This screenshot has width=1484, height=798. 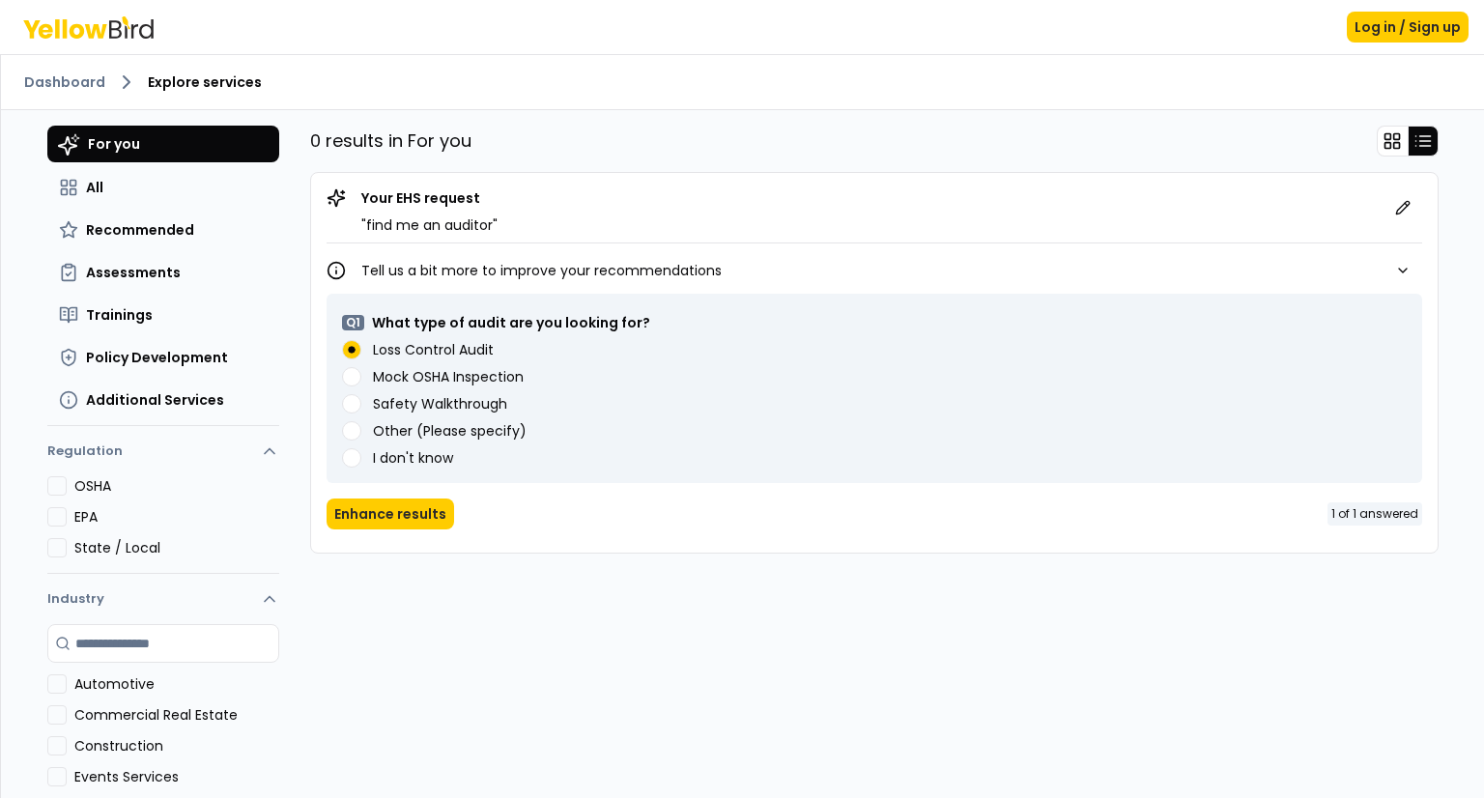 What do you see at coordinates (163, 144) in the screenshot?
I see `button: For you` at bounding box center [163, 144].